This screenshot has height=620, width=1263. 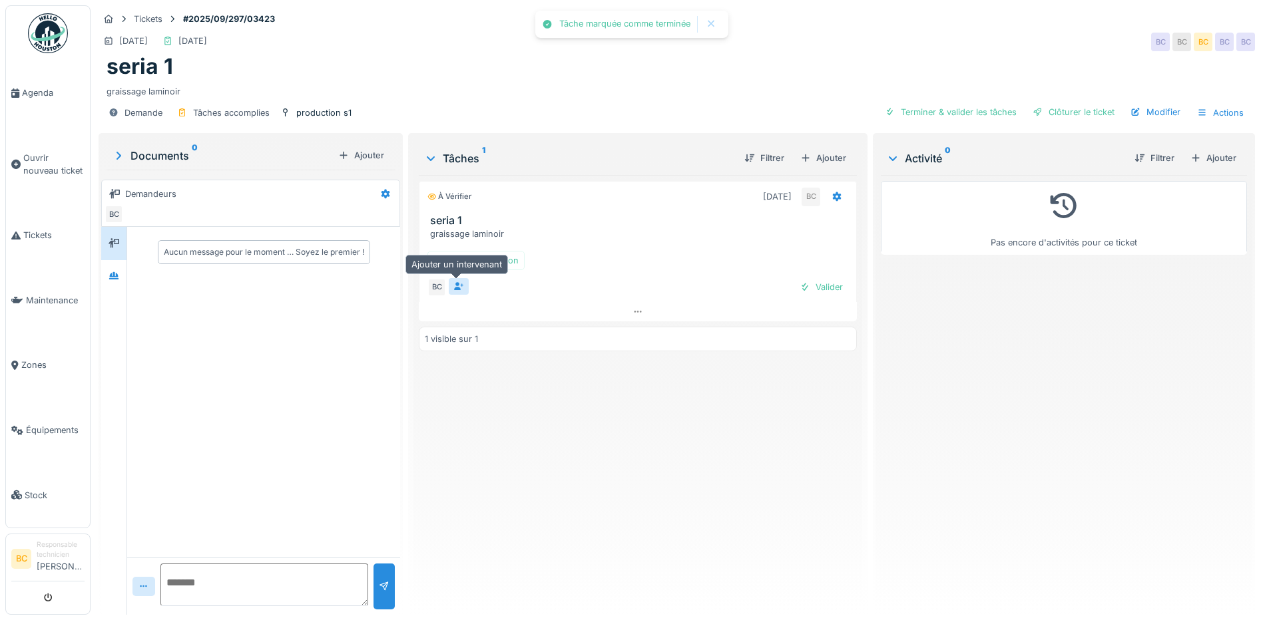 I want to click on div: Modifier, so click(x=1155, y=112).